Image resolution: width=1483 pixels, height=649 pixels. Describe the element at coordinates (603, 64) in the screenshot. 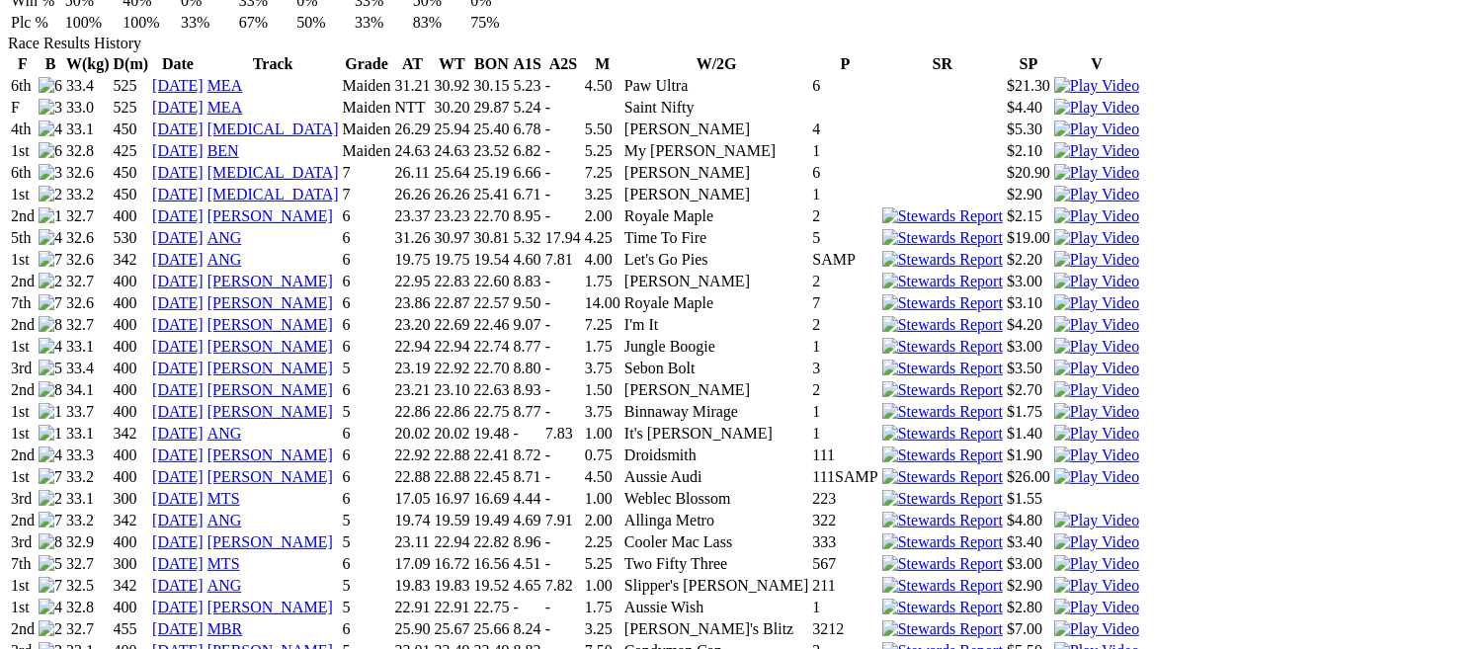

I see `th: M` at that location.